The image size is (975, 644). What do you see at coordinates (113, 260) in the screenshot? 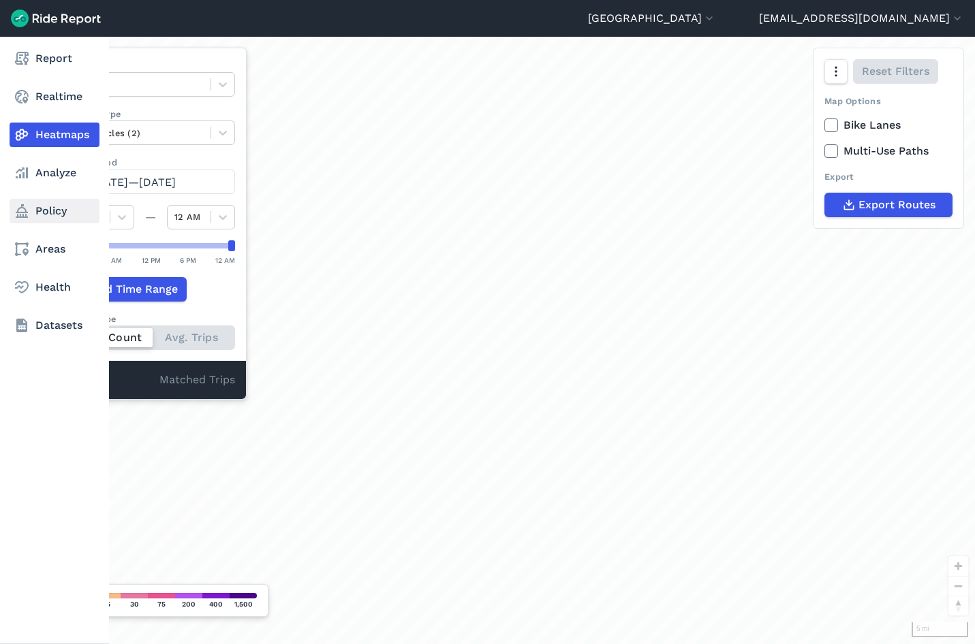
I see `div: 6 AM` at bounding box center [113, 260].